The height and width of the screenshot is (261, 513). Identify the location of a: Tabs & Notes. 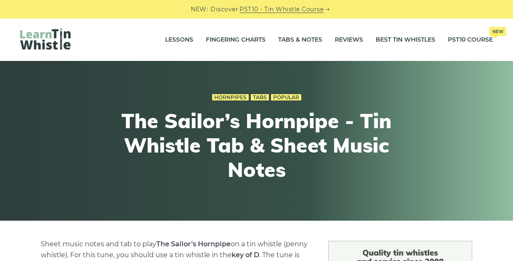
(300, 40).